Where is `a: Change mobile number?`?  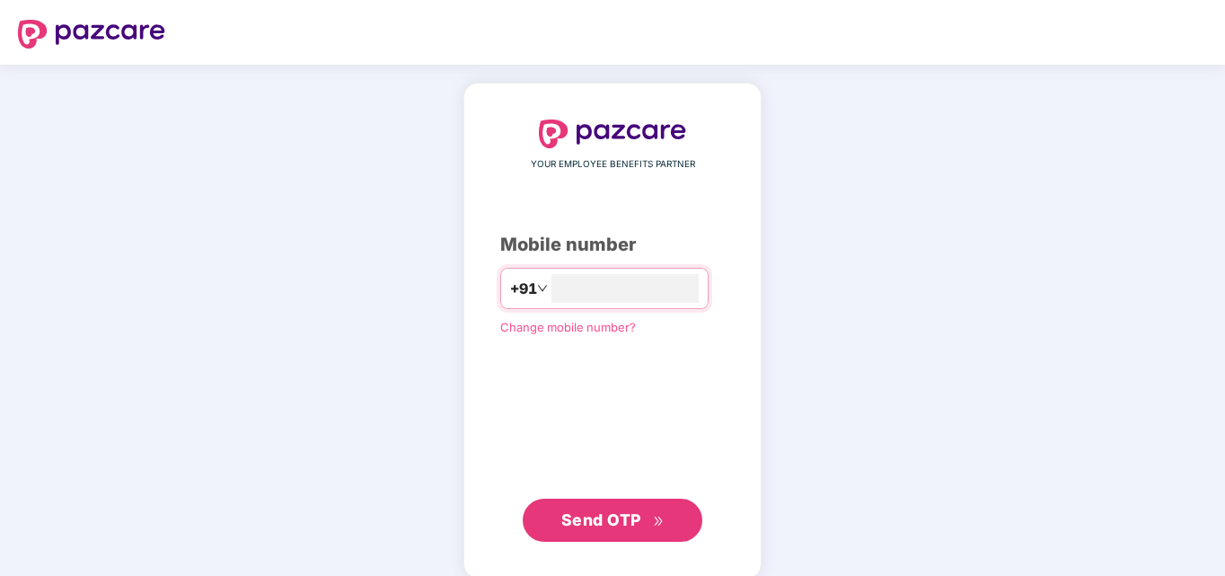
a: Change mobile number? is located at coordinates (568, 327).